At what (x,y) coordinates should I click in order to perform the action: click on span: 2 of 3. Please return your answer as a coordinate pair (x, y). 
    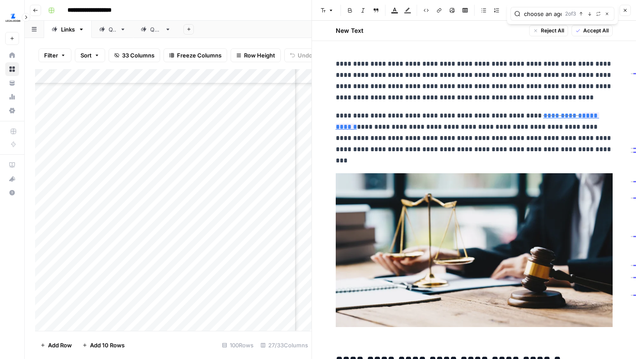
    Looking at the image, I should click on (570, 14).